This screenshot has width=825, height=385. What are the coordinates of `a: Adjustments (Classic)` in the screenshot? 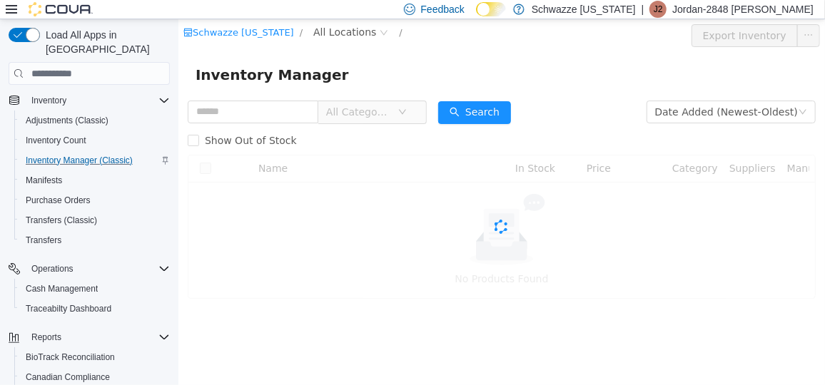 It's located at (67, 121).